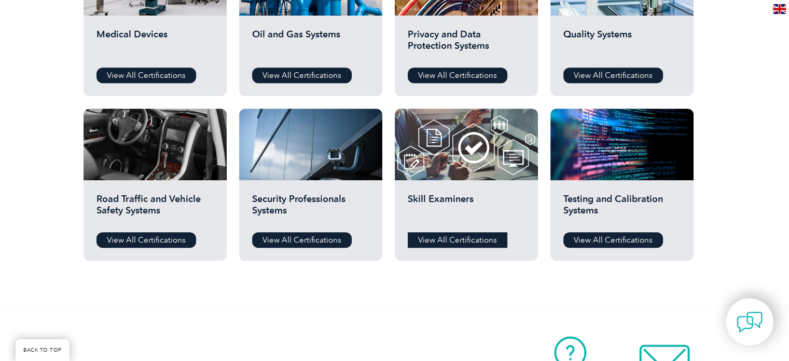  I want to click on h2: Quality Systems, so click(622, 44).